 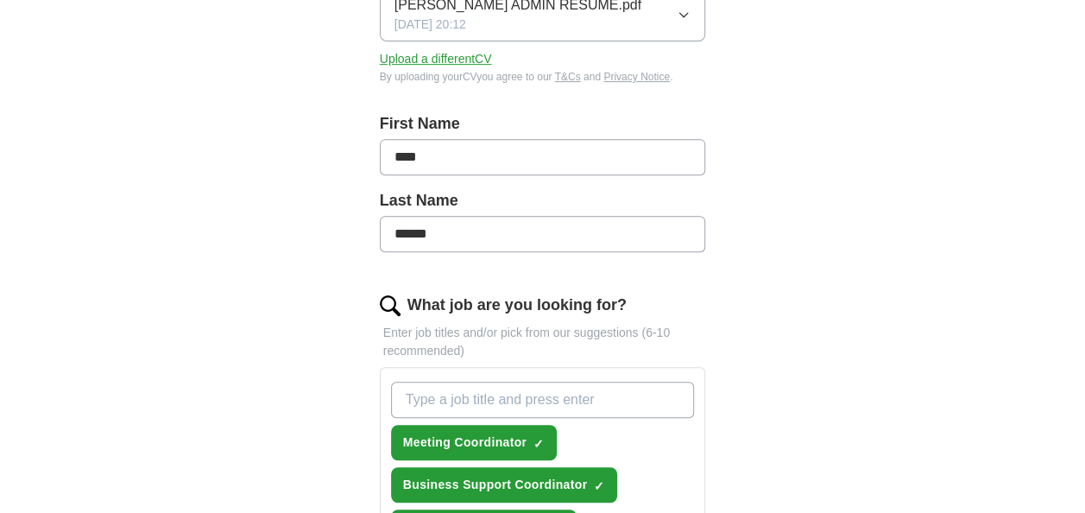 What do you see at coordinates (568, 77) in the screenshot?
I see `a: T&Cs` at bounding box center [568, 77].